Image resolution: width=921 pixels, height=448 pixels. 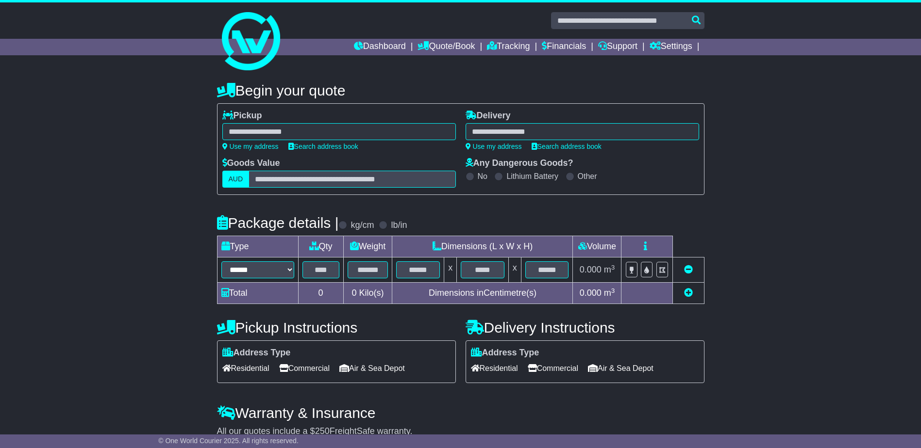 I want to click on td: Type, so click(x=257, y=247).